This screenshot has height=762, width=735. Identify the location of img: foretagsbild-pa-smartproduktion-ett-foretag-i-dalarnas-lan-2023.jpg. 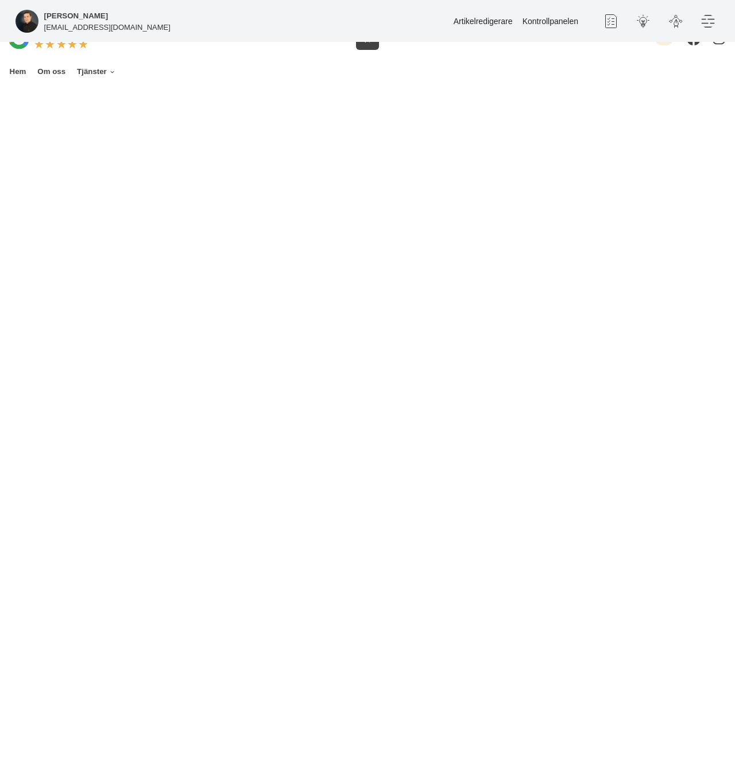
(27, 21).